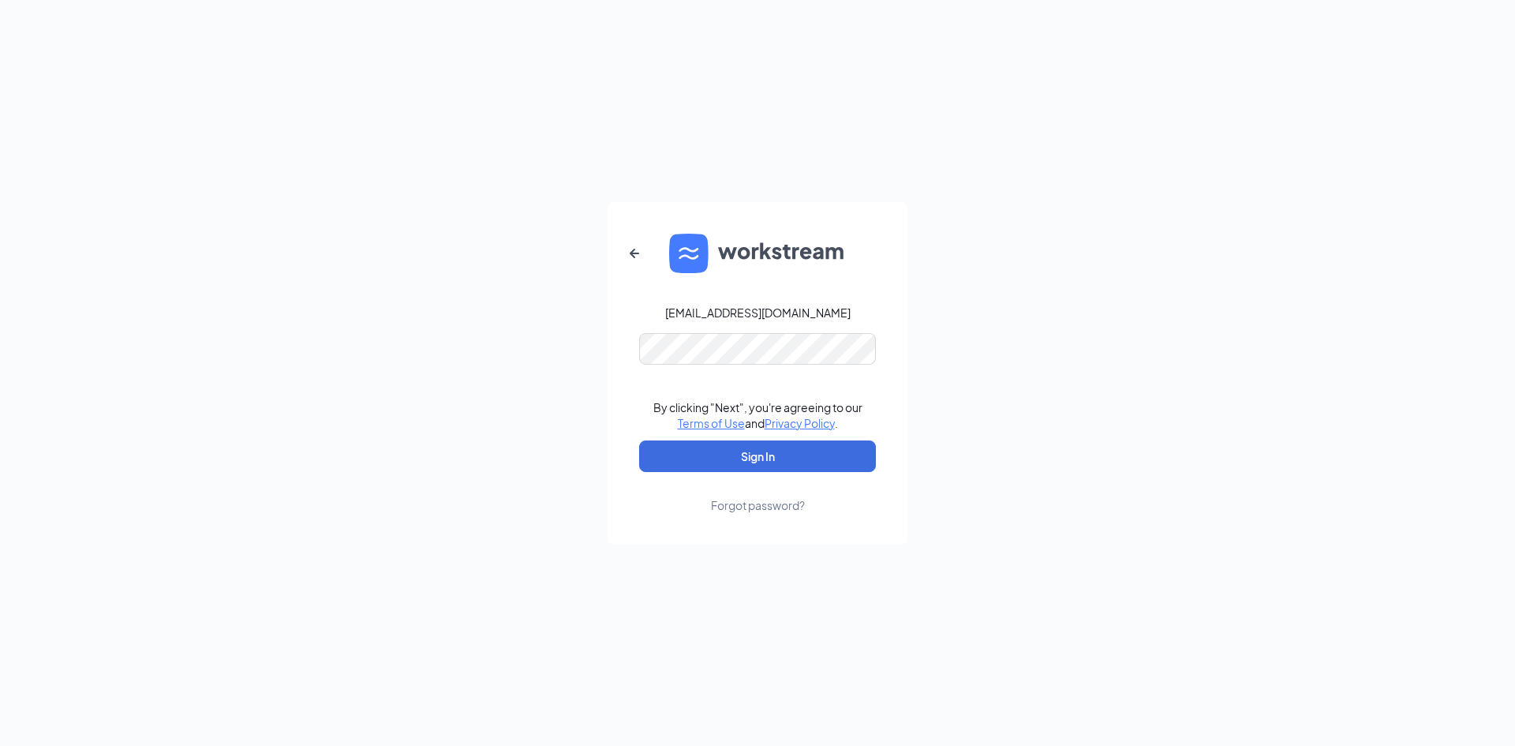 The image size is (1515, 746). What do you see at coordinates (757, 505) in the screenshot?
I see `div: Forgot password?` at bounding box center [757, 505].